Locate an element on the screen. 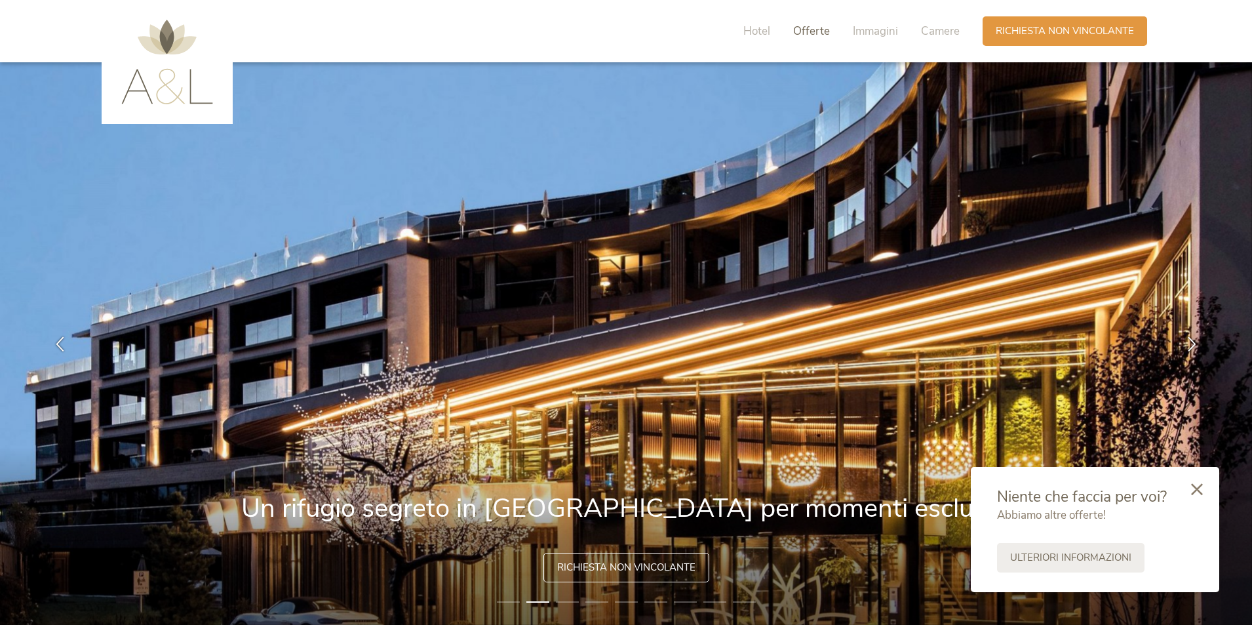 The image size is (1252, 625). a: AMONTI & LUNARIS Wellnessresort is located at coordinates (167, 62).